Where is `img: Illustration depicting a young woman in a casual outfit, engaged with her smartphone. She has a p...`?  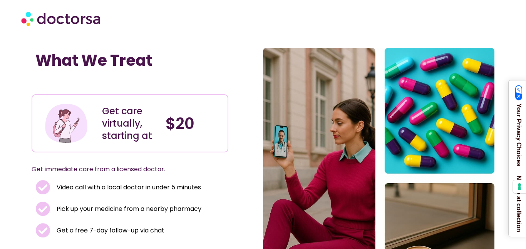 img: Illustration depicting a young woman in a casual outfit, engaged with her smartphone. She has a p... is located at coordinates (66, 123).